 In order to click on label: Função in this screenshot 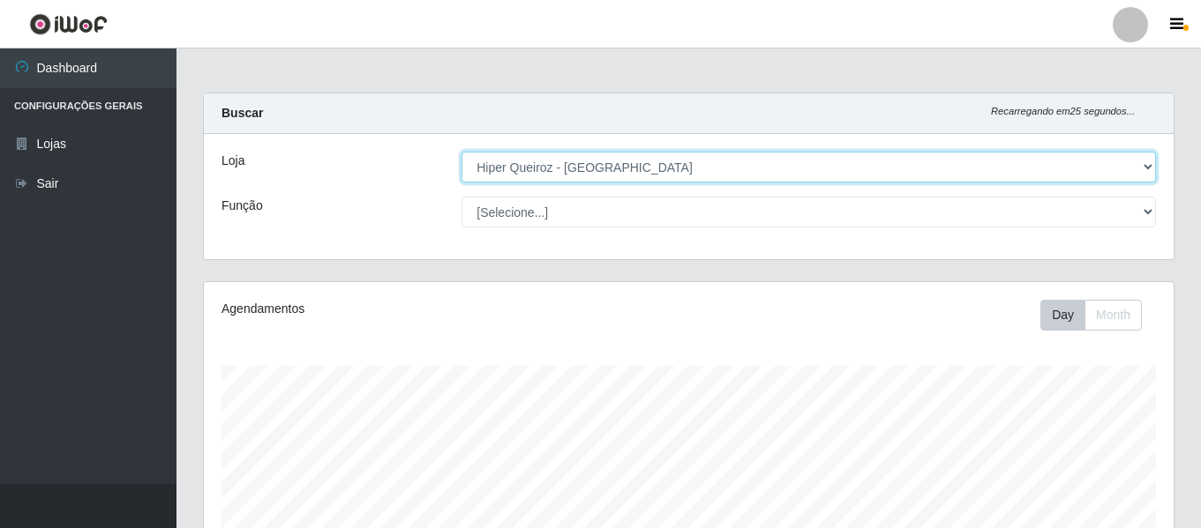, I will do `click(242, 206)`.